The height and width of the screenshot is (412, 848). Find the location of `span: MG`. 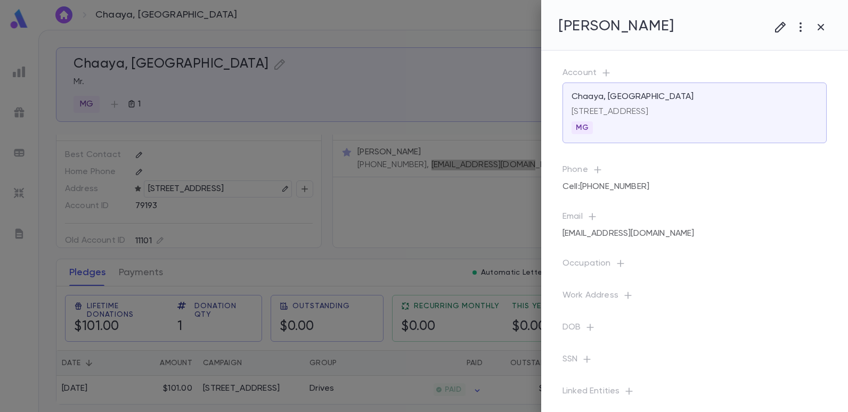

span: MG is located at coordinates (582, 128).